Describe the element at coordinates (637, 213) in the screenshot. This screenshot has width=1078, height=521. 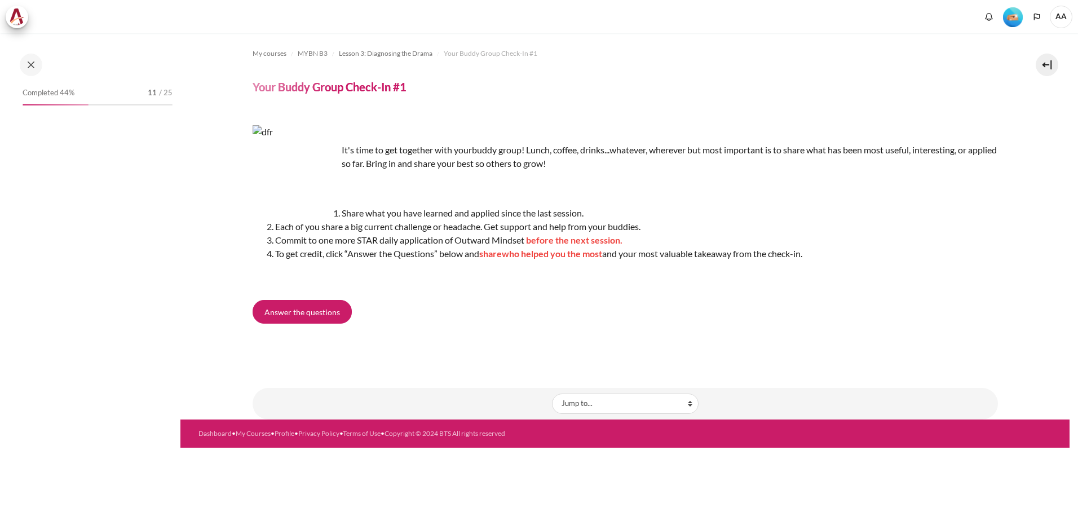
I see `li: Share what you have learned and applied since the last session.` at that location.